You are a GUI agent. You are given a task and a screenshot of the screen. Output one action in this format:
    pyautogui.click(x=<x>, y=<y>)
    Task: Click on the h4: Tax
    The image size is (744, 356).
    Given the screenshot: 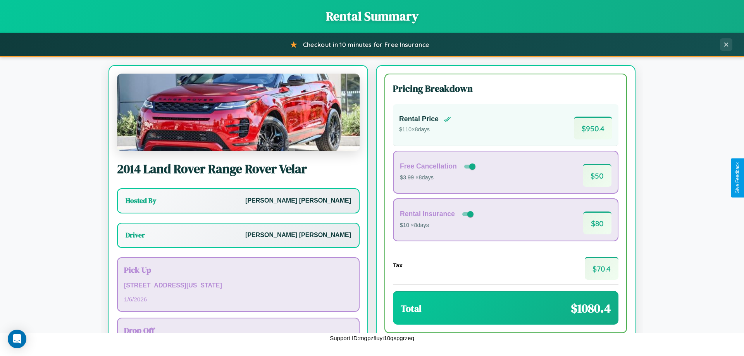 What is the action you would take?
    pyautogui.click(x=398, y=265)
    